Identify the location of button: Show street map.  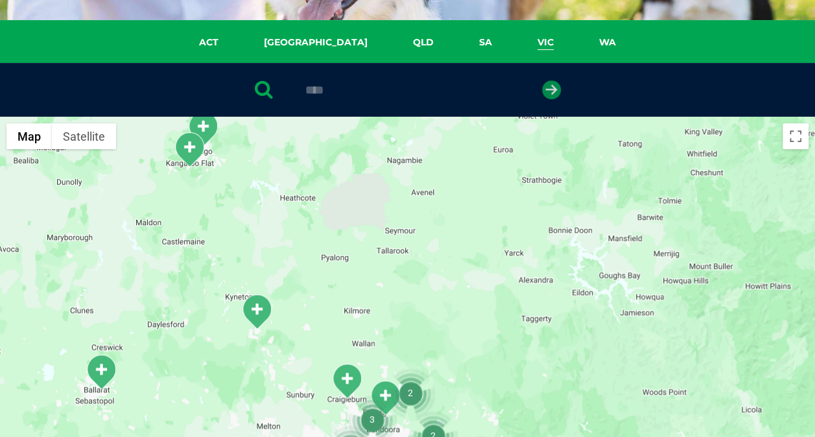
(29, 136).